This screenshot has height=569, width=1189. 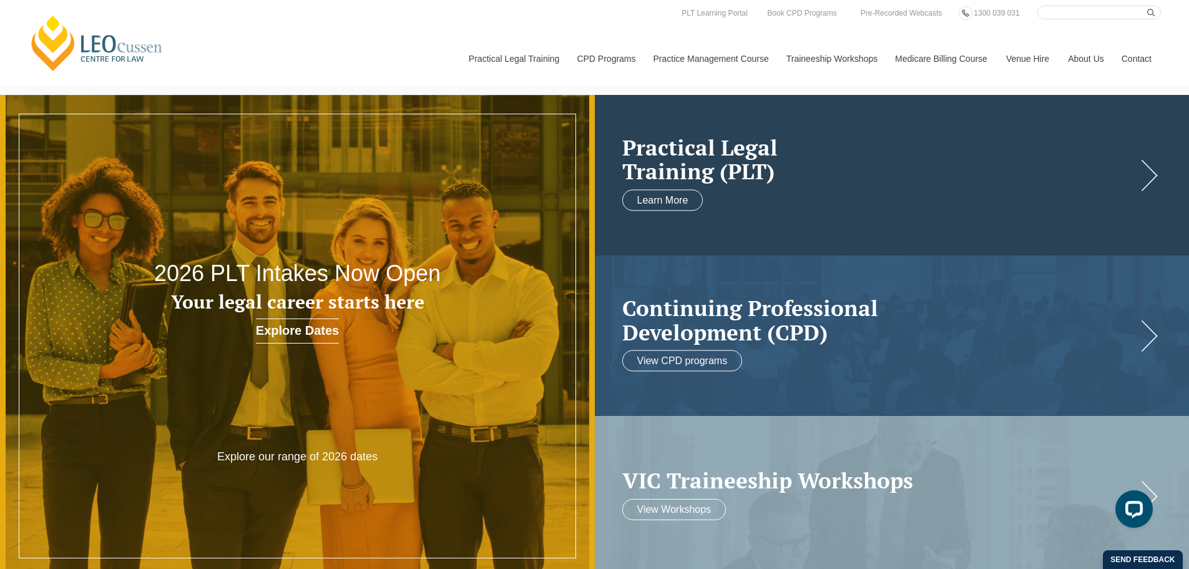 What do you see at coordinates (880, 159) in the screenshot?
I see `a: Practical LegalTraining (PLT)` at bounding box center [880, 159].